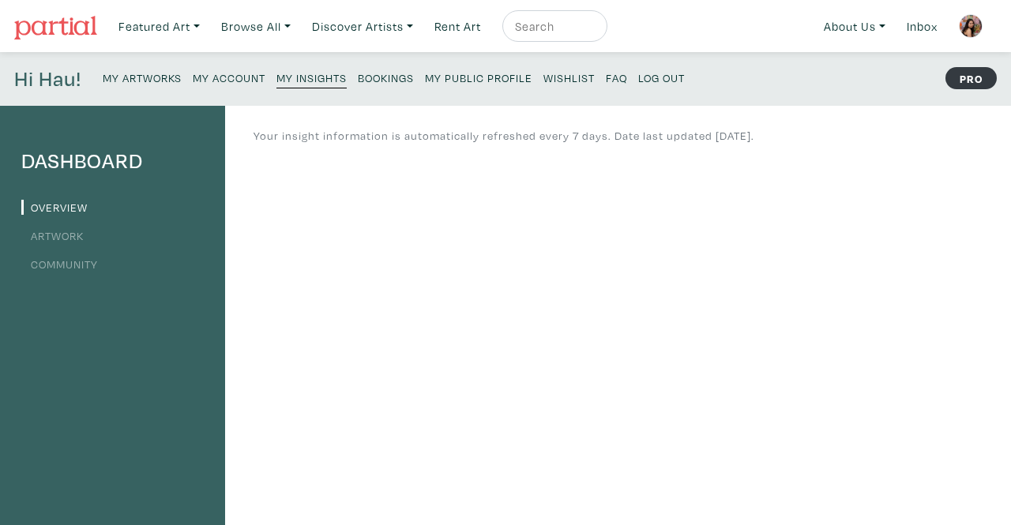 The width and height of the screenshot is (1011, 525). I want to click on a: Inbox, so click(922, 26).